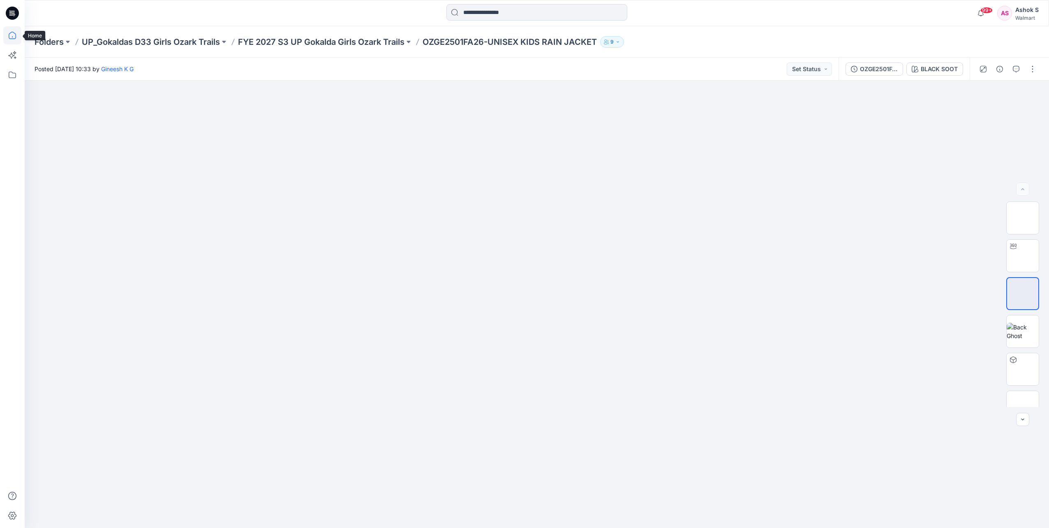 This screenshot has height=528, width=1049. Describe the element at coordinates (879, 69) in the screenshot. I see `div: OZGE2501FA26-UNISEX KIDS RAIN JACKET` at that location.